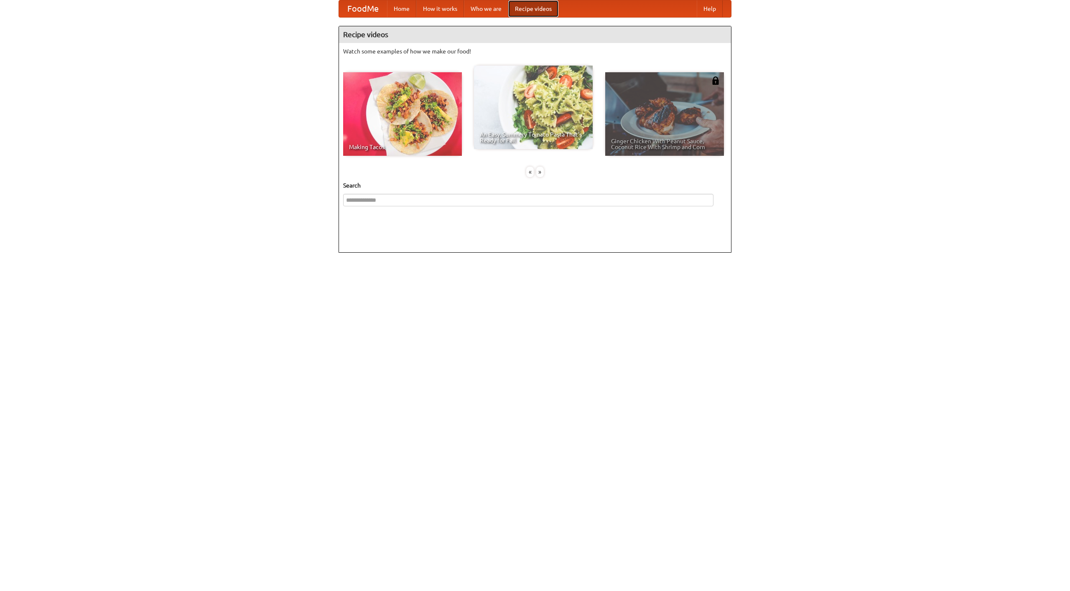 The image size is (1070, 591). What do you see at coordinates (716, 81) in the screenshot?
I see `img: 483408.png` at bounding box center [716, 81].